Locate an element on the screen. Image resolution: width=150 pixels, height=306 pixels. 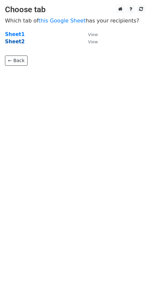
a: this Google Sheet is located at coordinates (62, 21).